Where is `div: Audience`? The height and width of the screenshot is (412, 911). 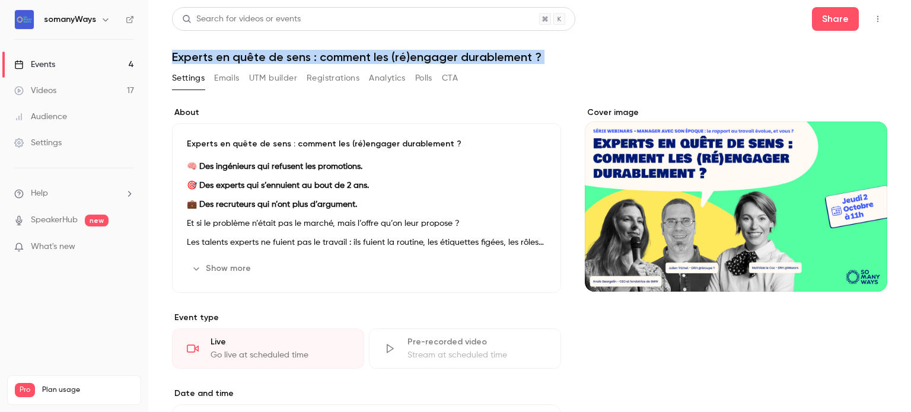 div: Audience is located at coordinates (40, 117).